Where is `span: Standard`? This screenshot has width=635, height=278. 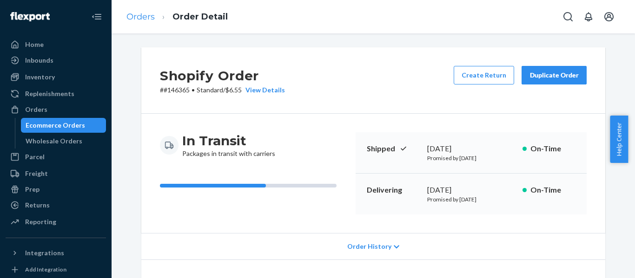 span: Standard is located at coordinates (210, 90).